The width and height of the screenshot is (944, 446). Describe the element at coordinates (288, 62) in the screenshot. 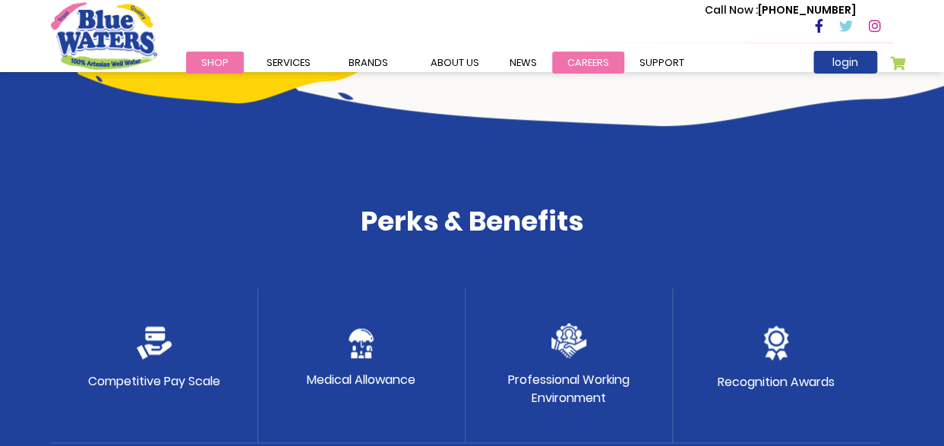

I see `a: Services` at that location.